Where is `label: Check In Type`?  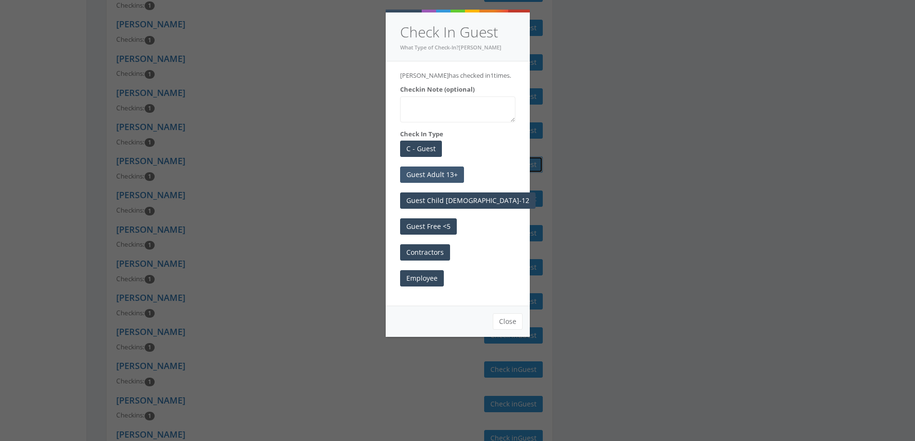 label: Check In Type is located at coordinates (421, 134).